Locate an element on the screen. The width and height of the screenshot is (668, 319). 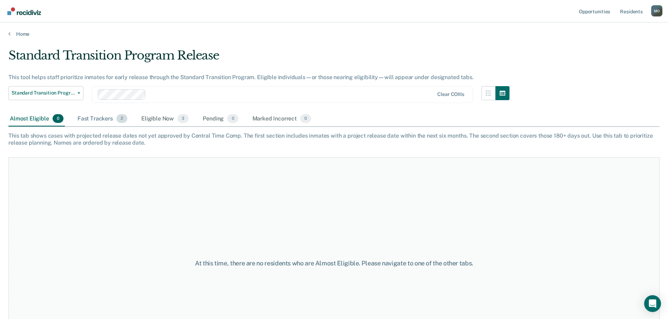
button: Standard Transition Program Release is located at coordinates (46, 93).